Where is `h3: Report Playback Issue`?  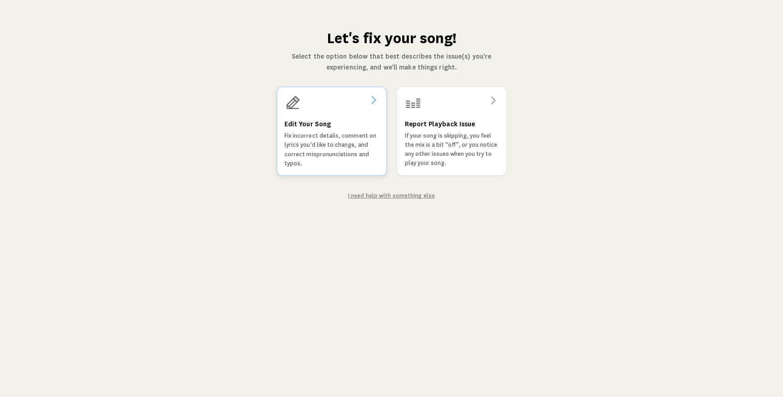
h3: Report Playback Issue is located at coordinates (440, 124).